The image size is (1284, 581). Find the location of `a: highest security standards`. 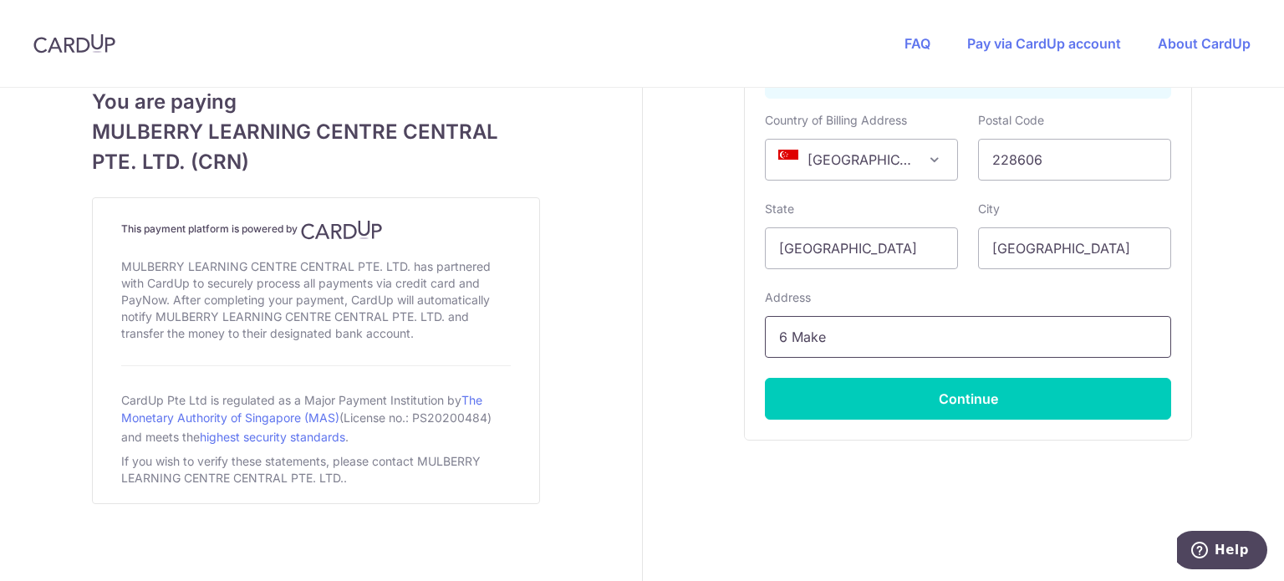

a: highest security standards is located at coordinates (273, 436).